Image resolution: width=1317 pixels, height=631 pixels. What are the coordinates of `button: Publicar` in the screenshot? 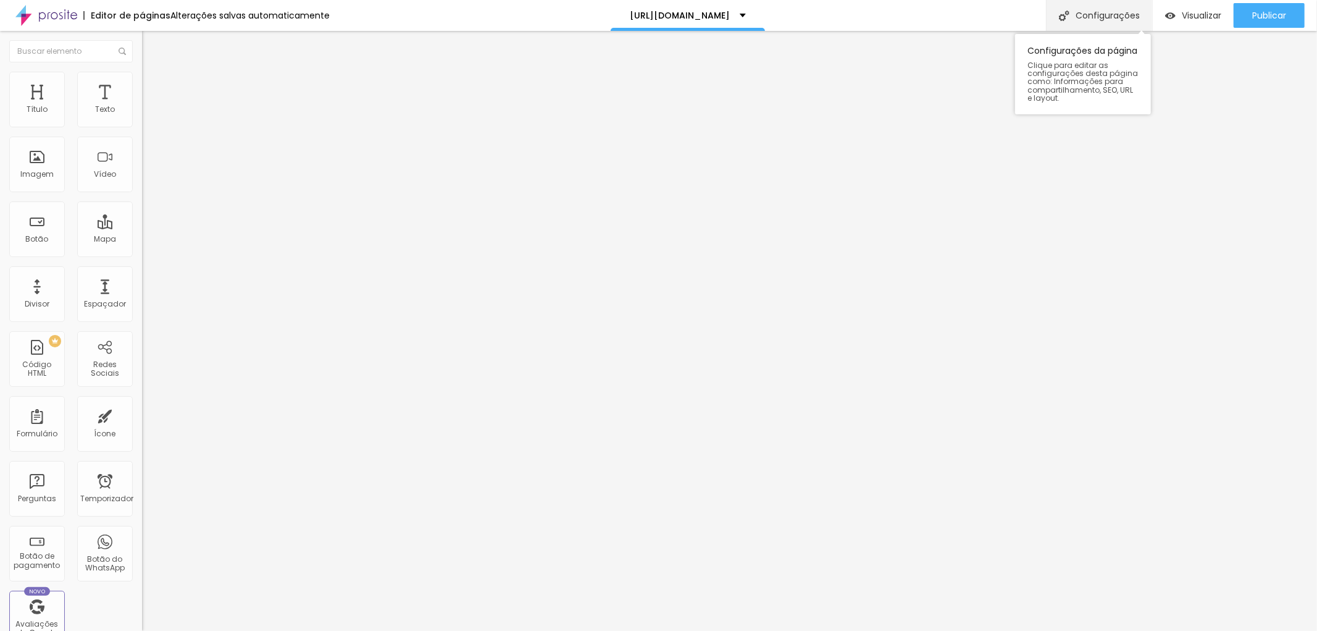 It's located at (1269, 15).